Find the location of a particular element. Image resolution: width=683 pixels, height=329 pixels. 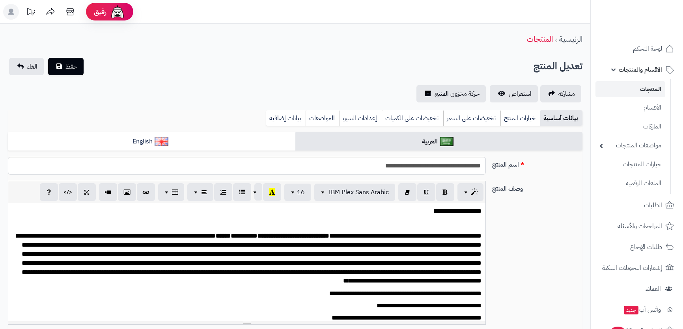

a: الرئيسية is located at coordinates (570, 39).